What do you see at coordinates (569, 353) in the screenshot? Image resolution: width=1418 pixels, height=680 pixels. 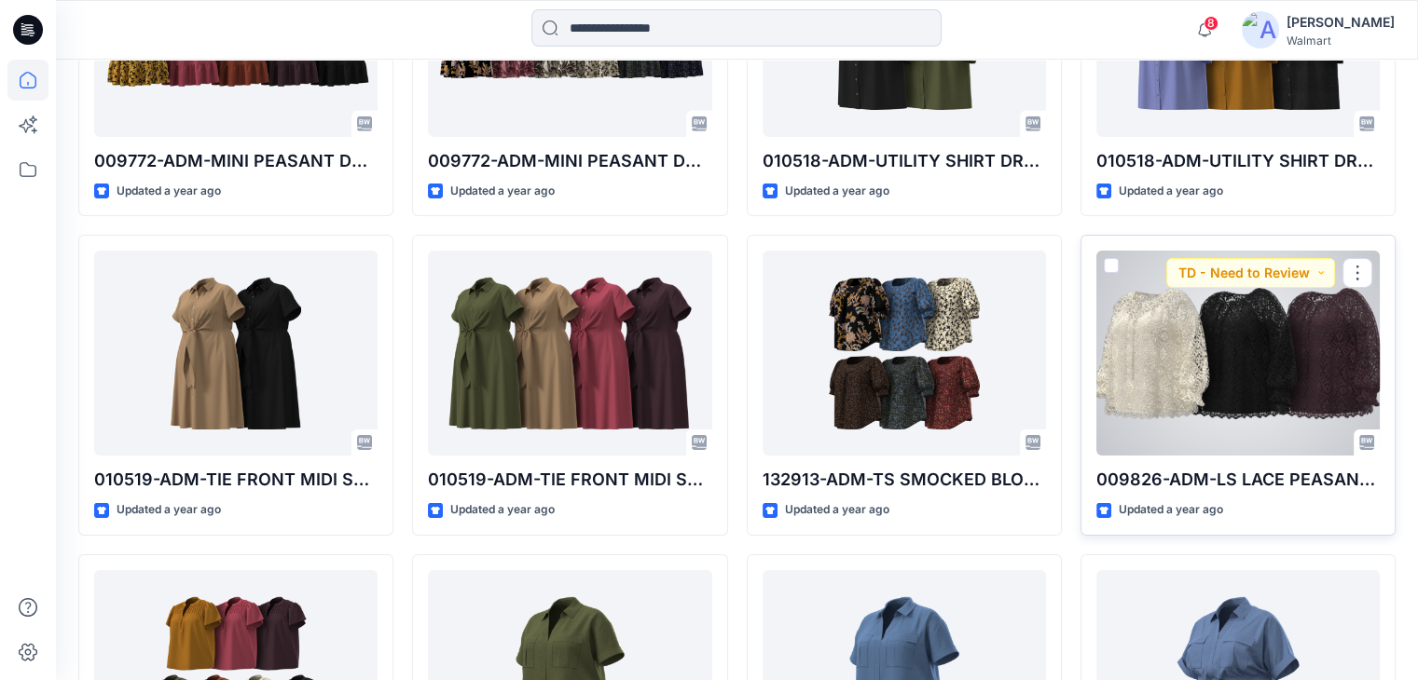 I see `a: 010519-ADM-TIE FRONT MIDI SHIRT DRESS-DW2287-WMUX` at bounding box center [569, 353].